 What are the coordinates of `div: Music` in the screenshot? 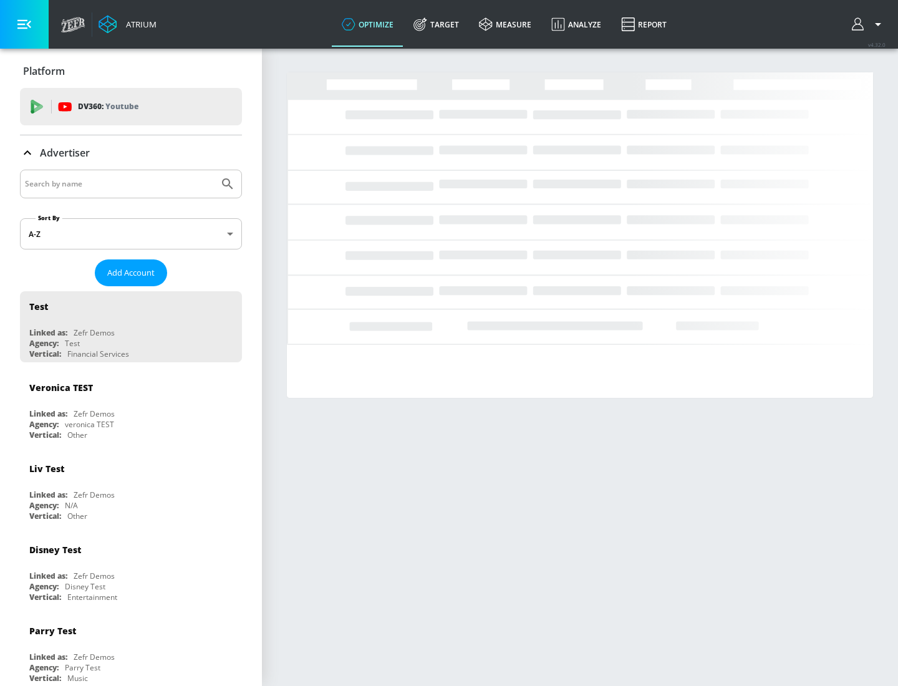 It's located at (77, 678).